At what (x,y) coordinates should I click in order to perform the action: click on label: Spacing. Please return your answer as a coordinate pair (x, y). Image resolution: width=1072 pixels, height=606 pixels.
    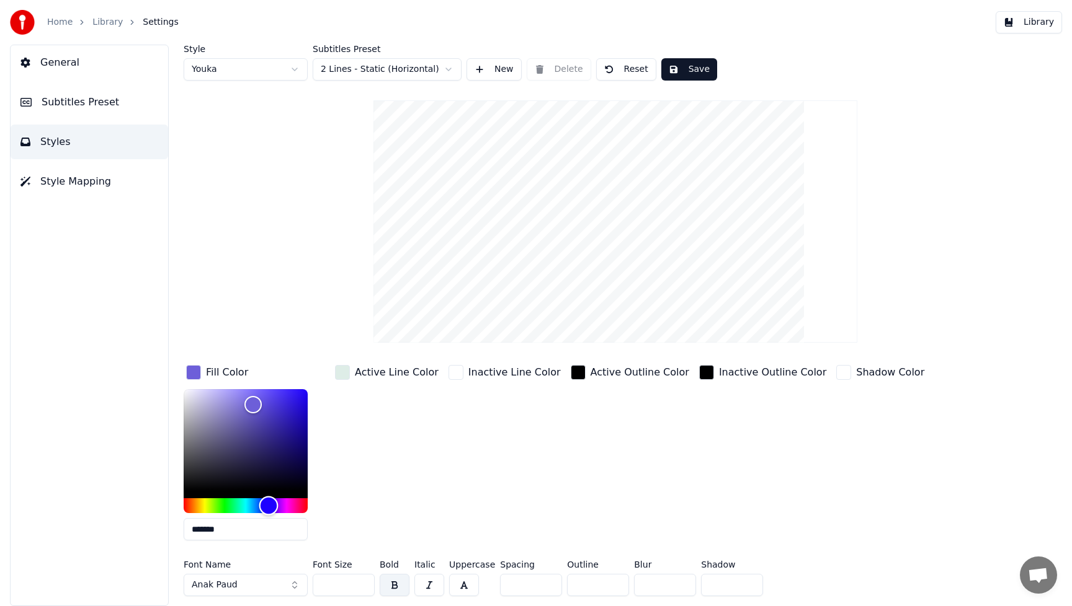
    Looking at the image, I should click on (531, 565).